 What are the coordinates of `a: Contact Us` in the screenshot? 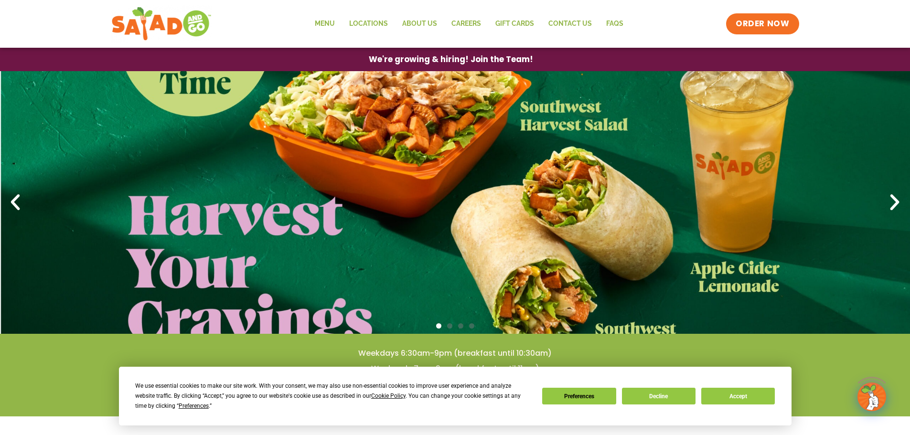 It's located at (570, 24).